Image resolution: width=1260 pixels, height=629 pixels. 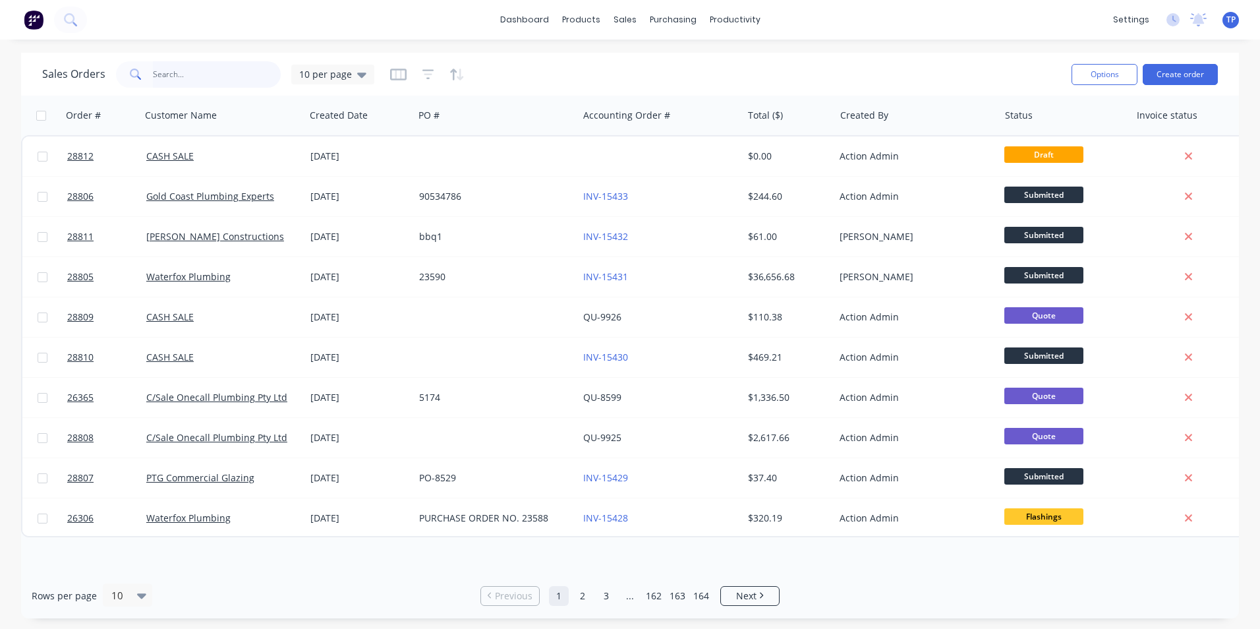 I want to click on a: Jump forward, so click(x=630, y=596).